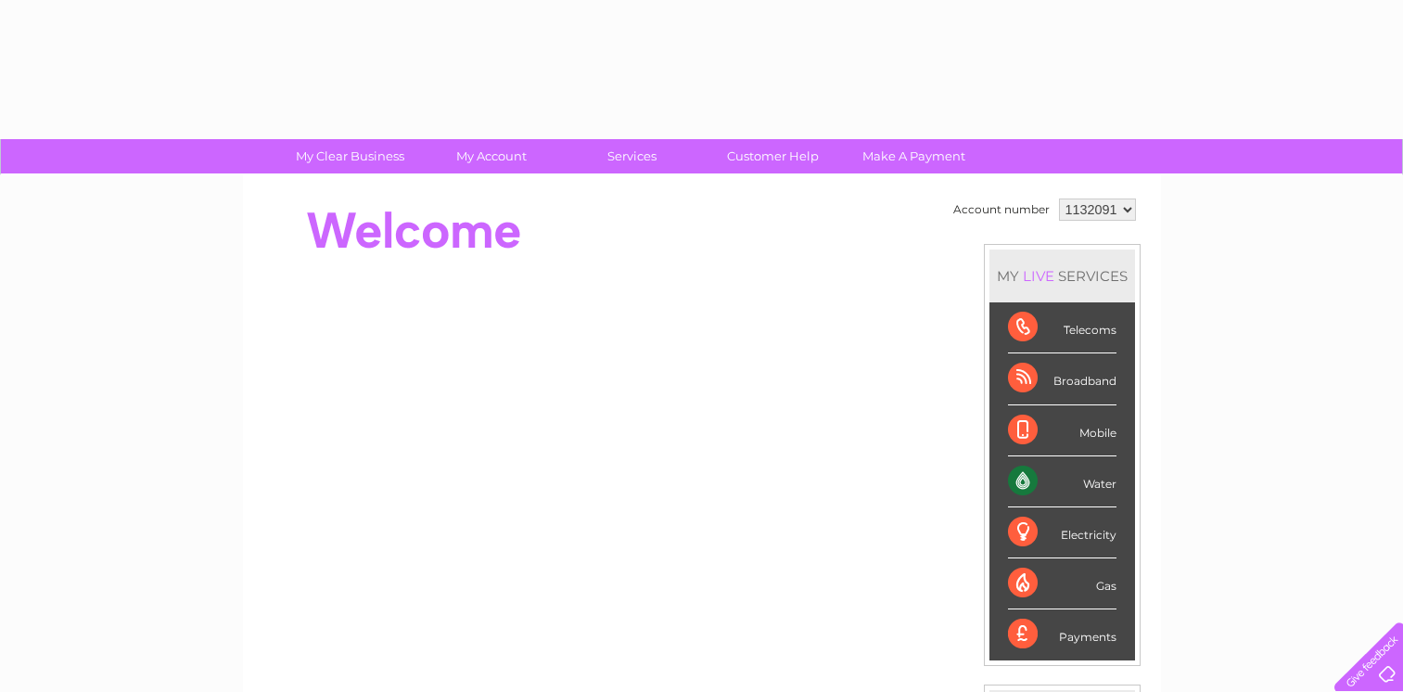 This screenshot has width=1403, height=692. Describe the element at coordinates (1062, 583) in the screenshot. I see `div: Gas` at that location.